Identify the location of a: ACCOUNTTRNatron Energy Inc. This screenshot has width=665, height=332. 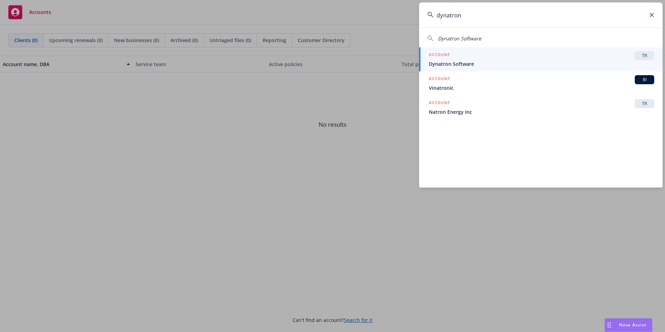
(541, 107).